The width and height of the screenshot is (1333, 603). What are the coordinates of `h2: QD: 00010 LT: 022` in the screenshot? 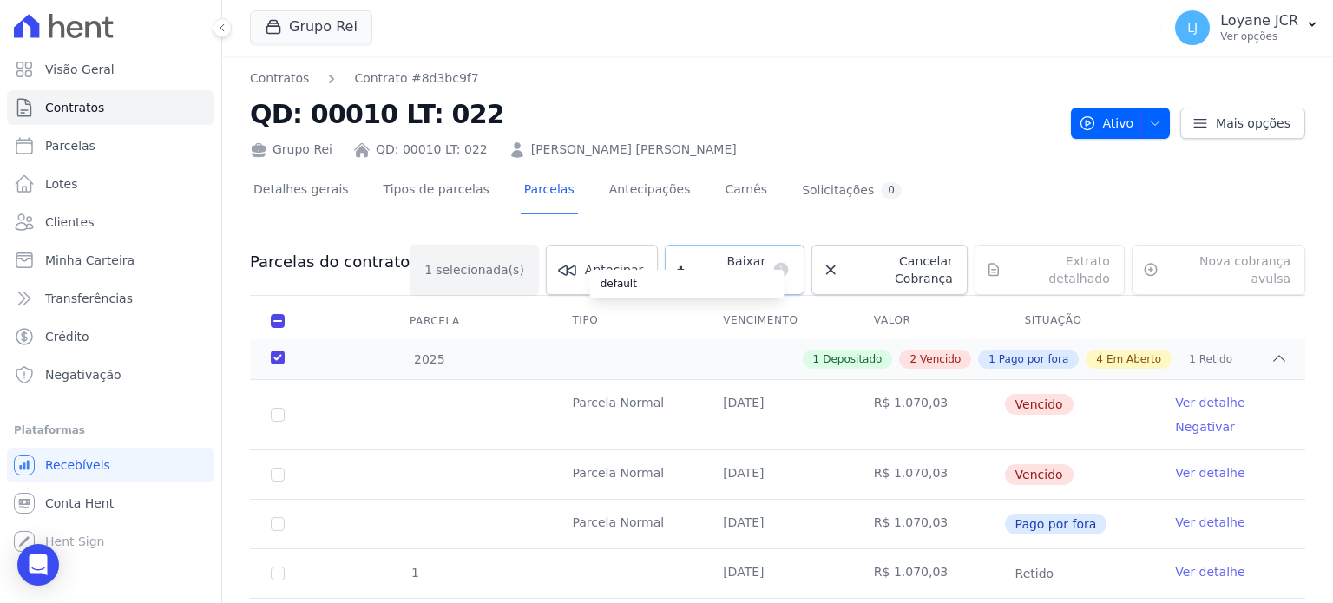 It's located at (653, 114).